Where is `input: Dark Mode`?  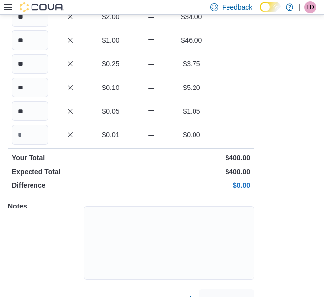 input: Dark Mode is located at coordinates (270, 7).